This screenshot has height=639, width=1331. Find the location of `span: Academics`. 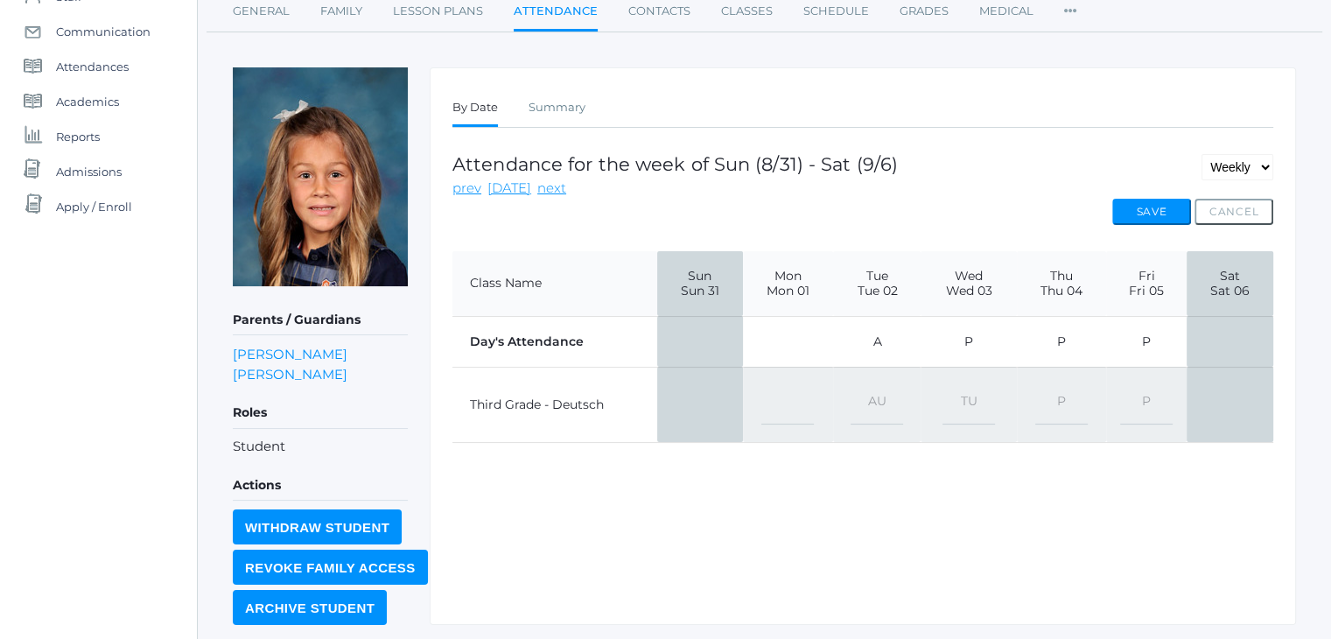

span: Academics is located at coordinates (88, 102).